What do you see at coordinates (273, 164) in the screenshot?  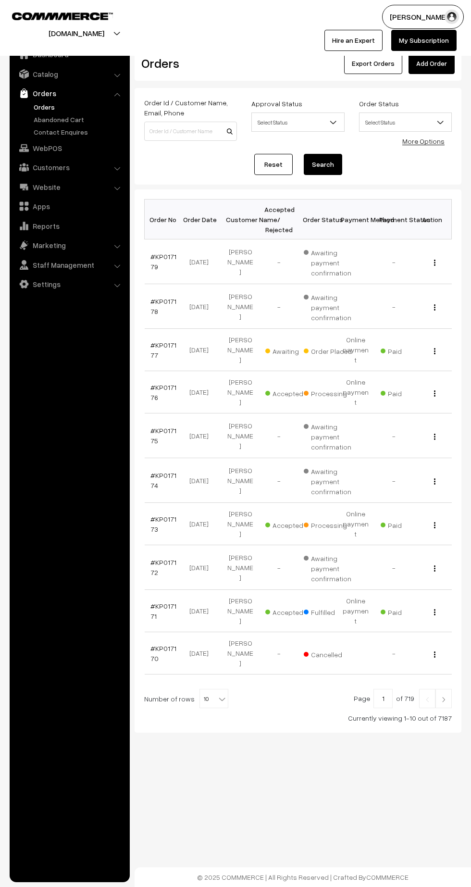 I see `a: Reset` at bounding box center [273, 164].